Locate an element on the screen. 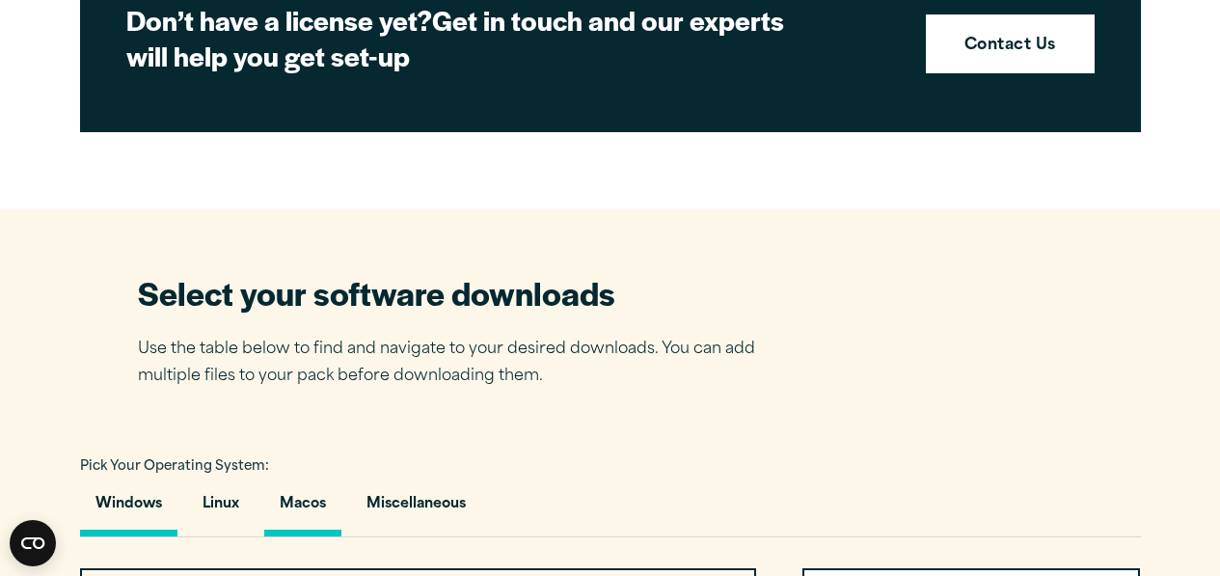 This screenshot has width=1220, height=576. button: Windows is located at coordinates (128, 508).